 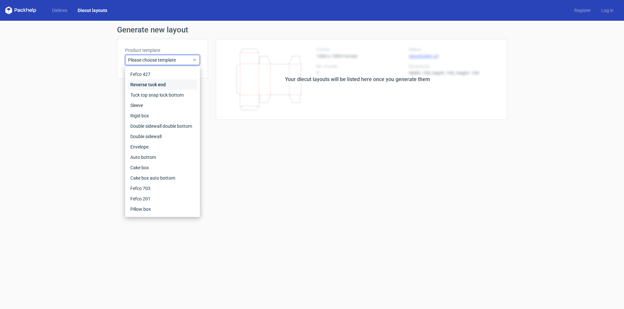 What do you see at coordinates (162, 95) in the screenshot?
I see `div: Tuck top snap lock bottom` at bounding box center [162, 95].